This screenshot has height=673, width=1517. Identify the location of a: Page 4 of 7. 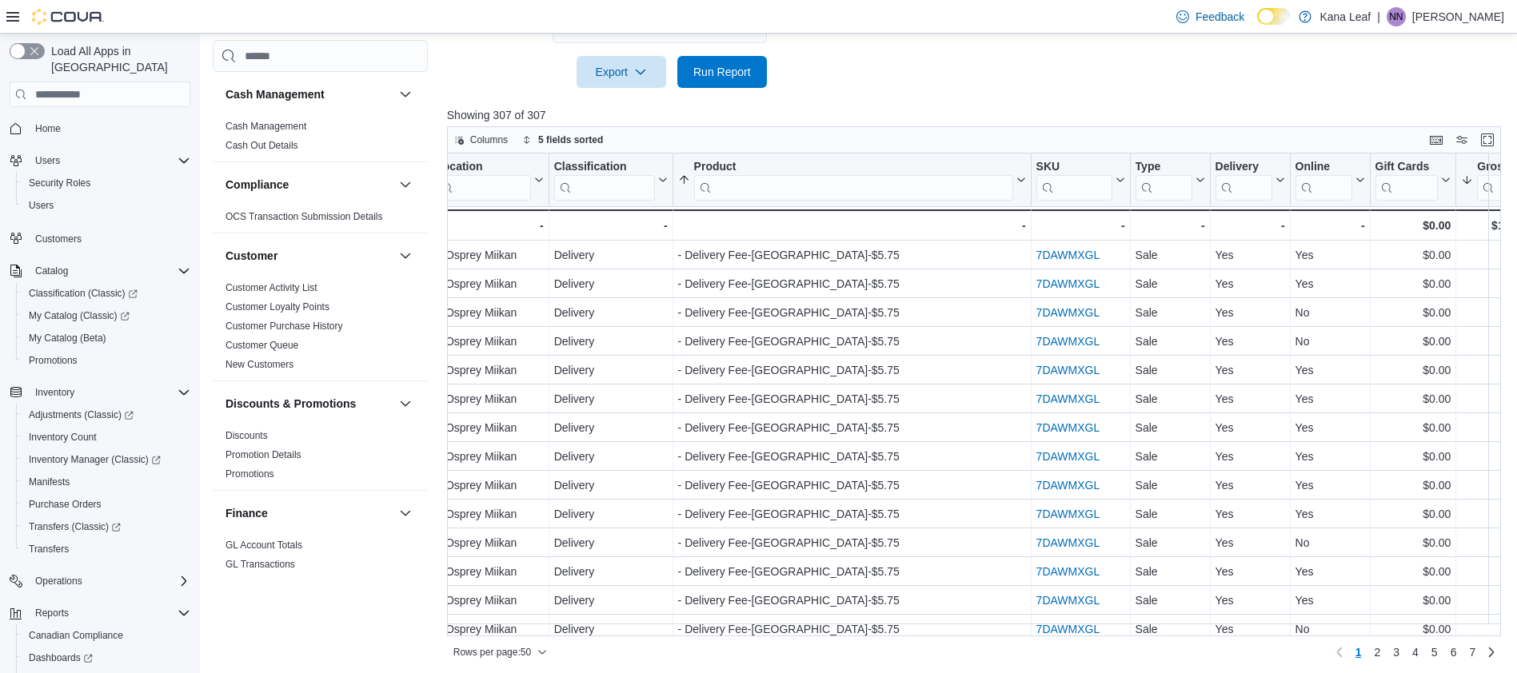
(1415, 652).